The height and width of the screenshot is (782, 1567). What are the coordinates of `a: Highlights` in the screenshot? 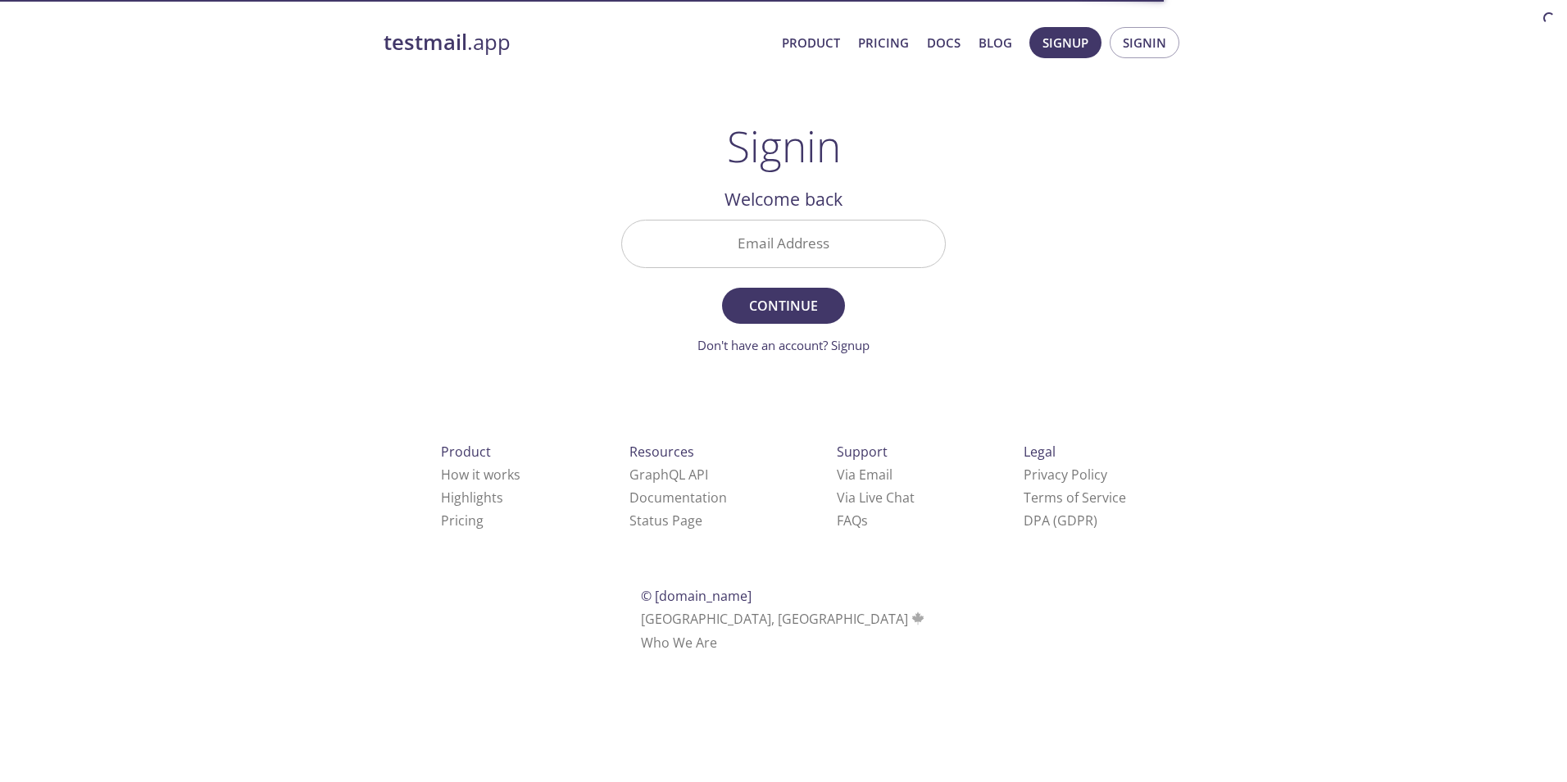 It's located at (472, 497).